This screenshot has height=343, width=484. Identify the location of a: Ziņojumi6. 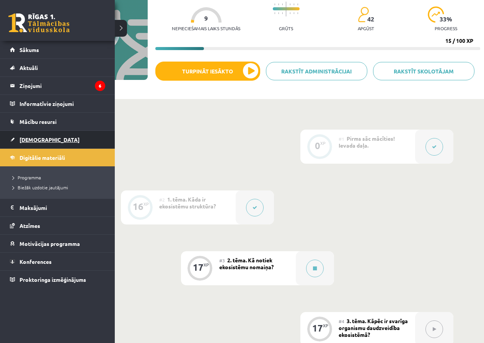
(57, 86).